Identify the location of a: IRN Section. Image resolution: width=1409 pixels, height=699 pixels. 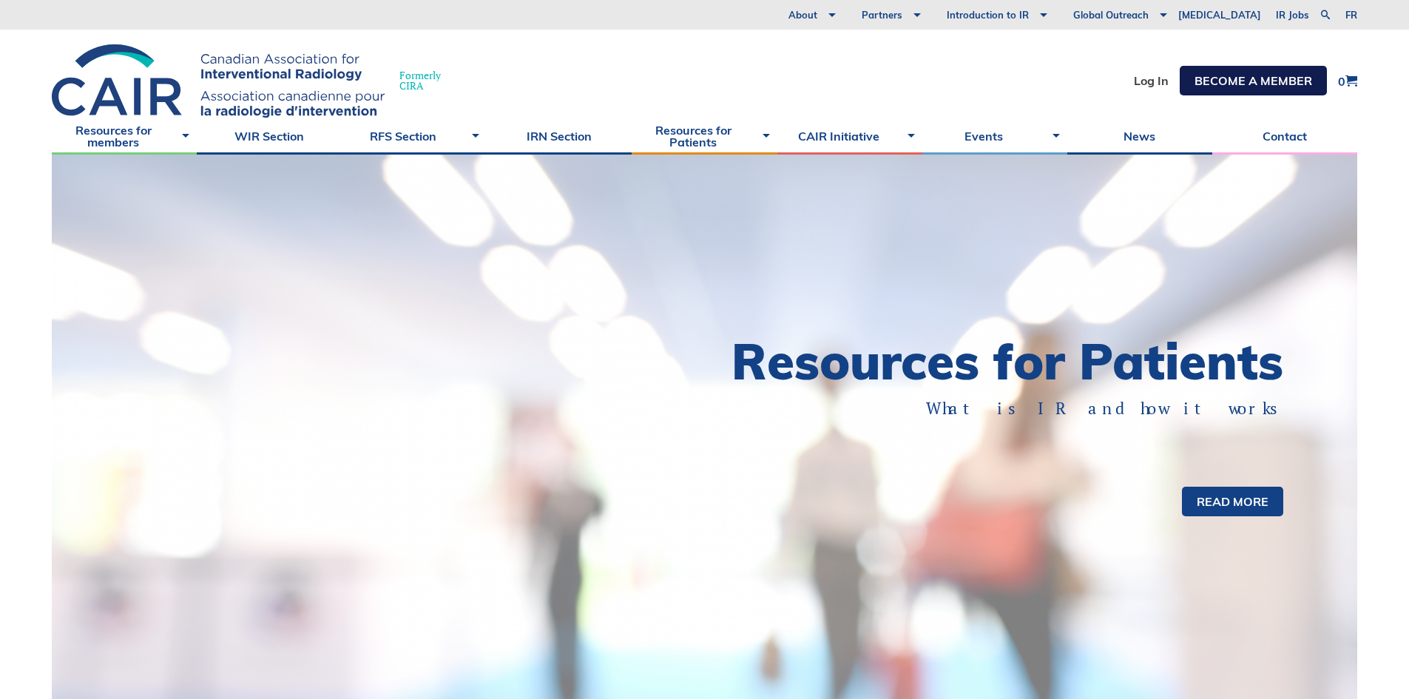
(559, 136).